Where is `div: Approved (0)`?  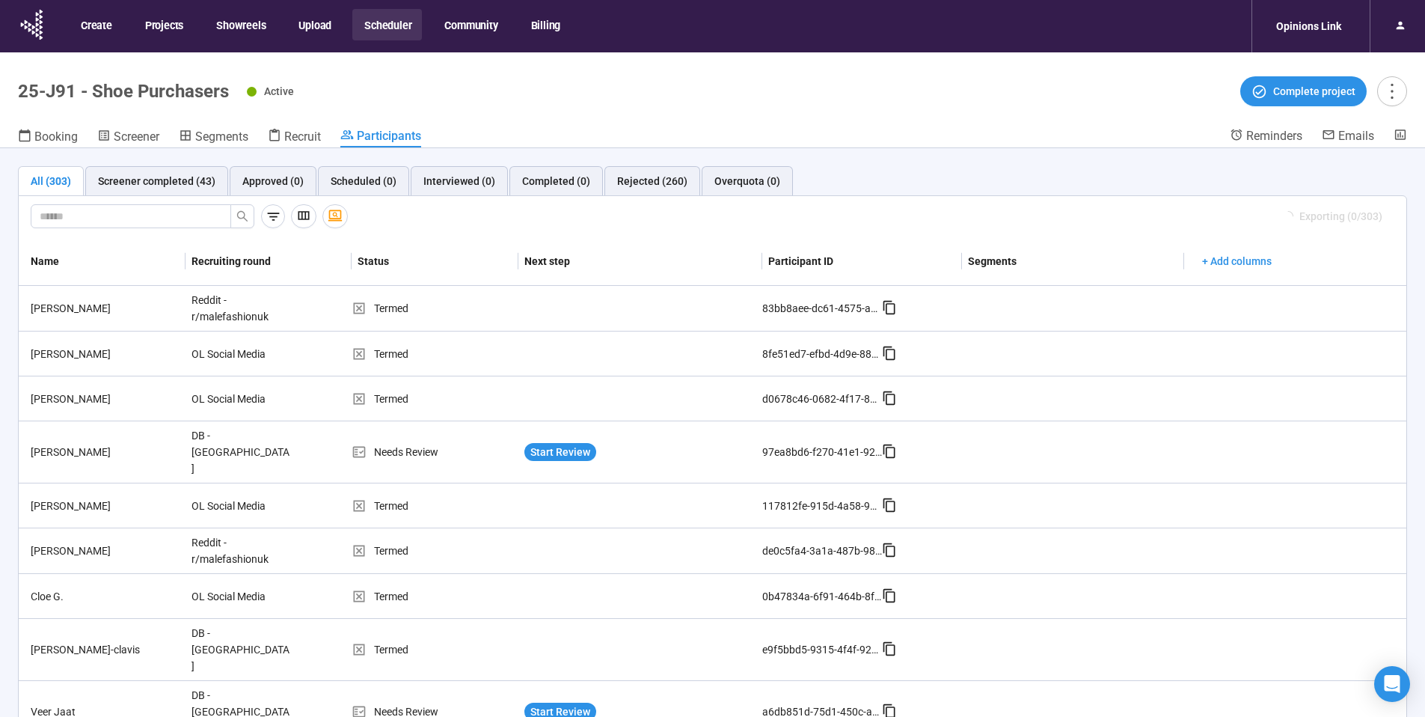 div: Approved (0) is located at coordinates (273, 181).